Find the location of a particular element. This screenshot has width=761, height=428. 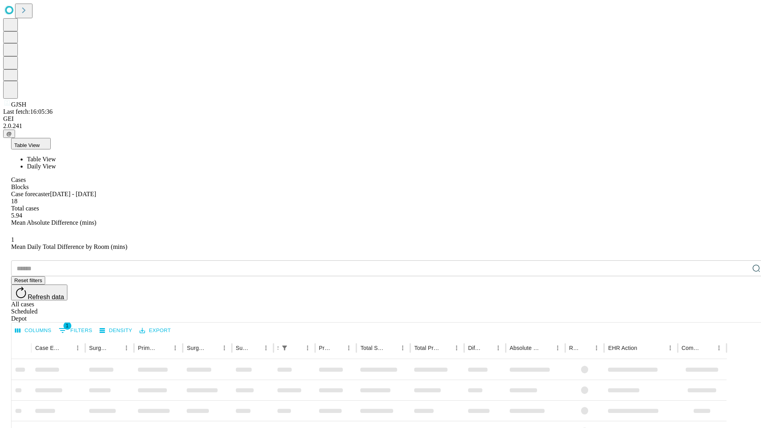

div: Comments is located at coordinates (692, 348).